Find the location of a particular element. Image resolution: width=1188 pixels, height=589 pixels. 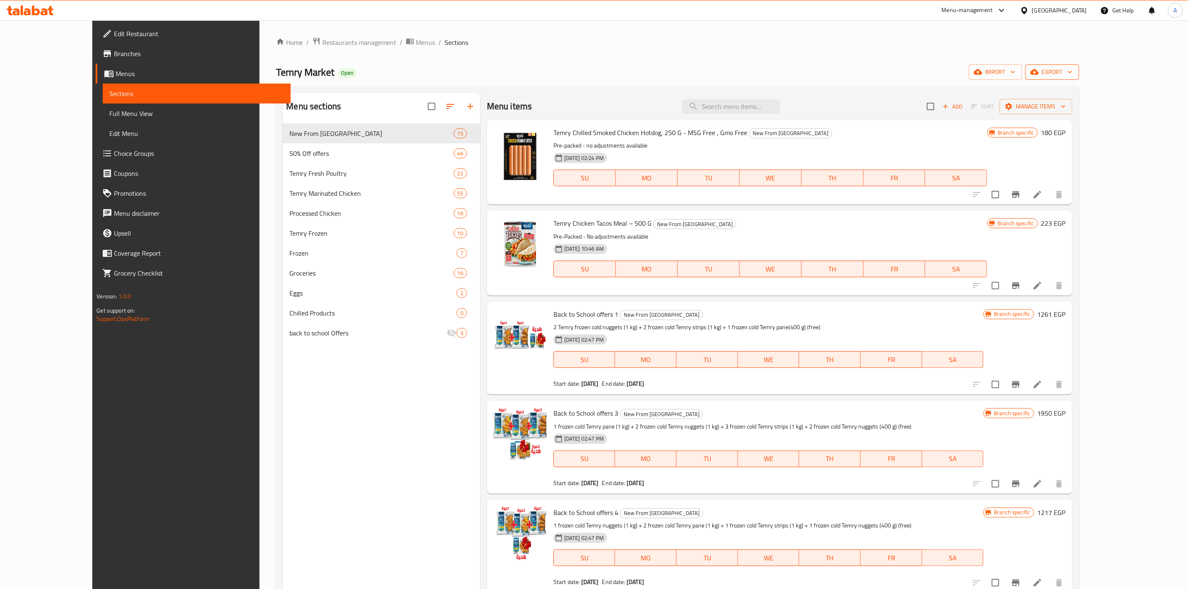

span: Back to School offers 1 is located at coordinates (586, 314).